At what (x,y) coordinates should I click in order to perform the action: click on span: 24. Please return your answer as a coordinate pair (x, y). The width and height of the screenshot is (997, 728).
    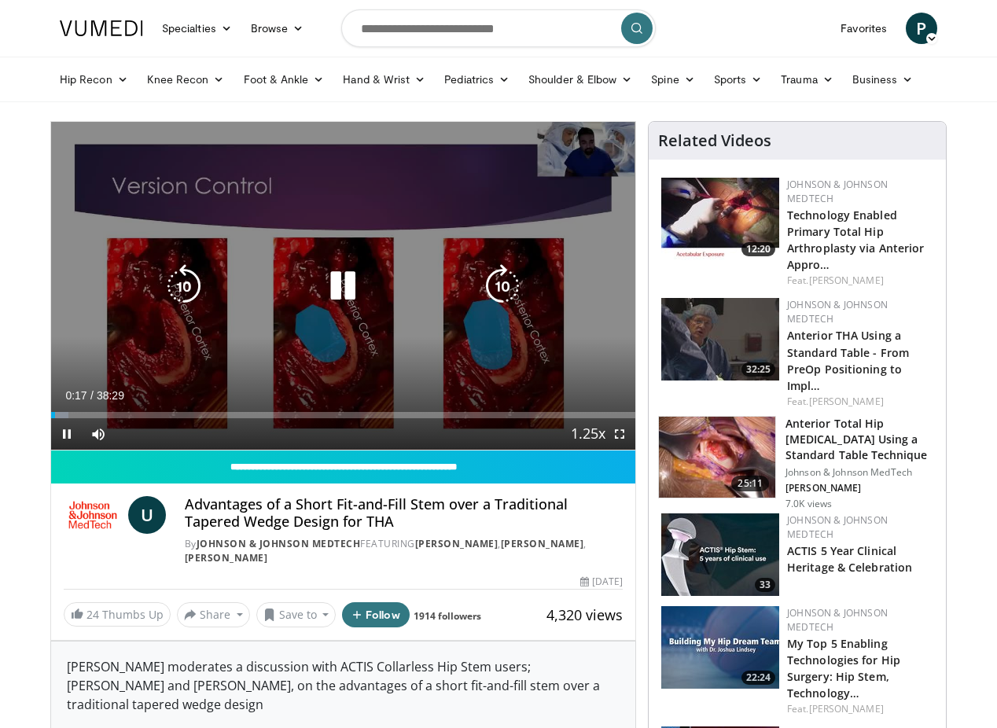
    Looking at the image, I should click on (93, 614).